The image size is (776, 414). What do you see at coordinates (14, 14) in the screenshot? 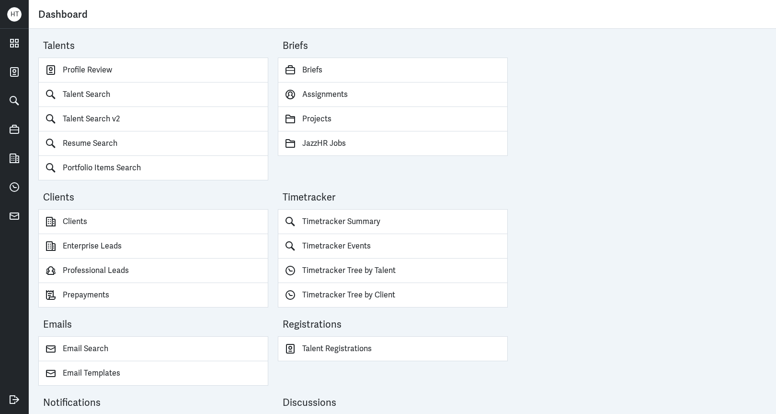
I see `div: H T` at bounding box center [14, 14].